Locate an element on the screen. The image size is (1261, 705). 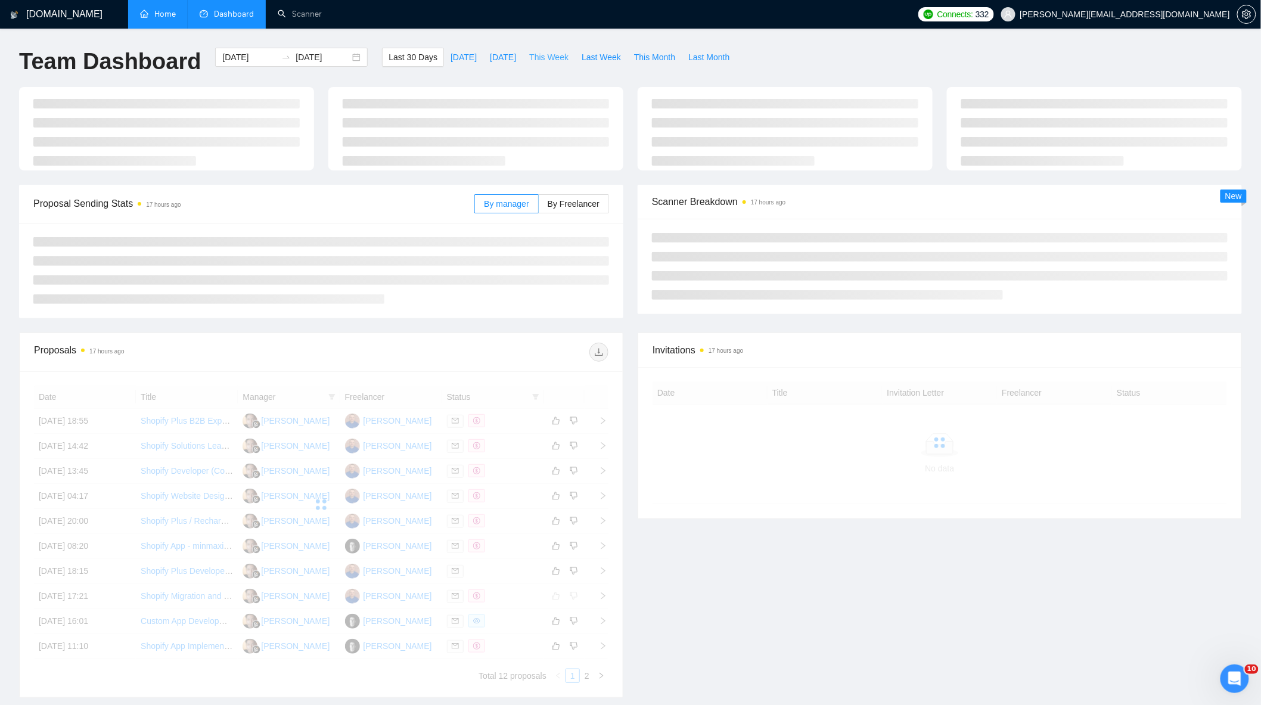
a: homeHome is located at coordinates (158, 14).